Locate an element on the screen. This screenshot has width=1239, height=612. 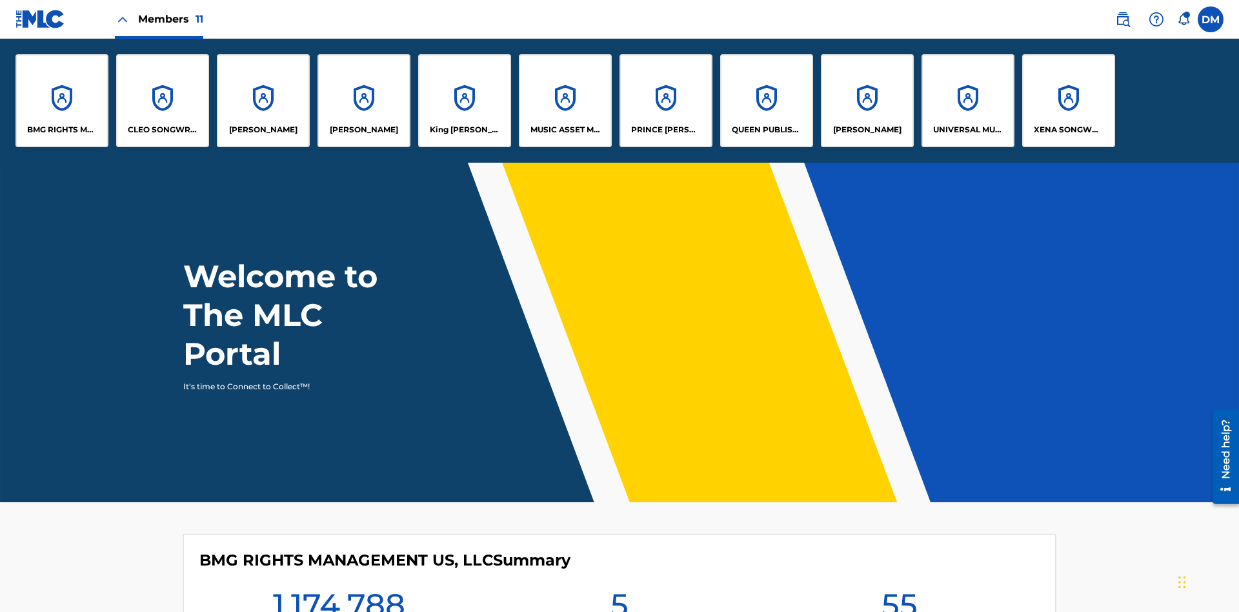
img: search is located at coordinates (1123, 19).